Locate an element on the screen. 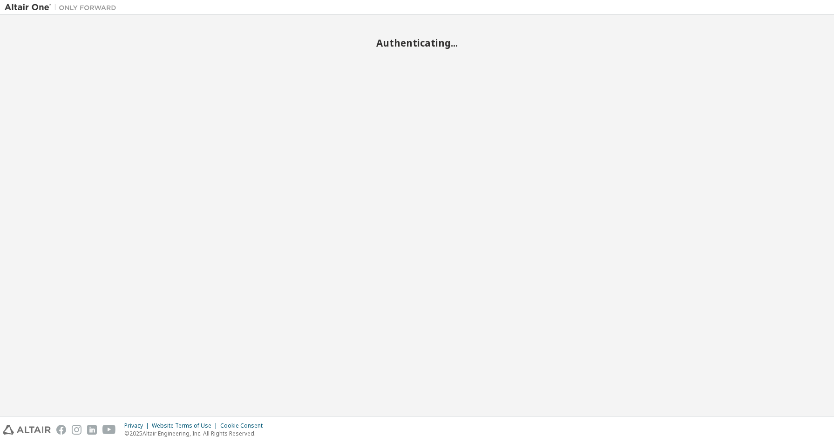 This screenshot has width=834, height=443. img: instagram.svg is located at coordinates (76, 429).